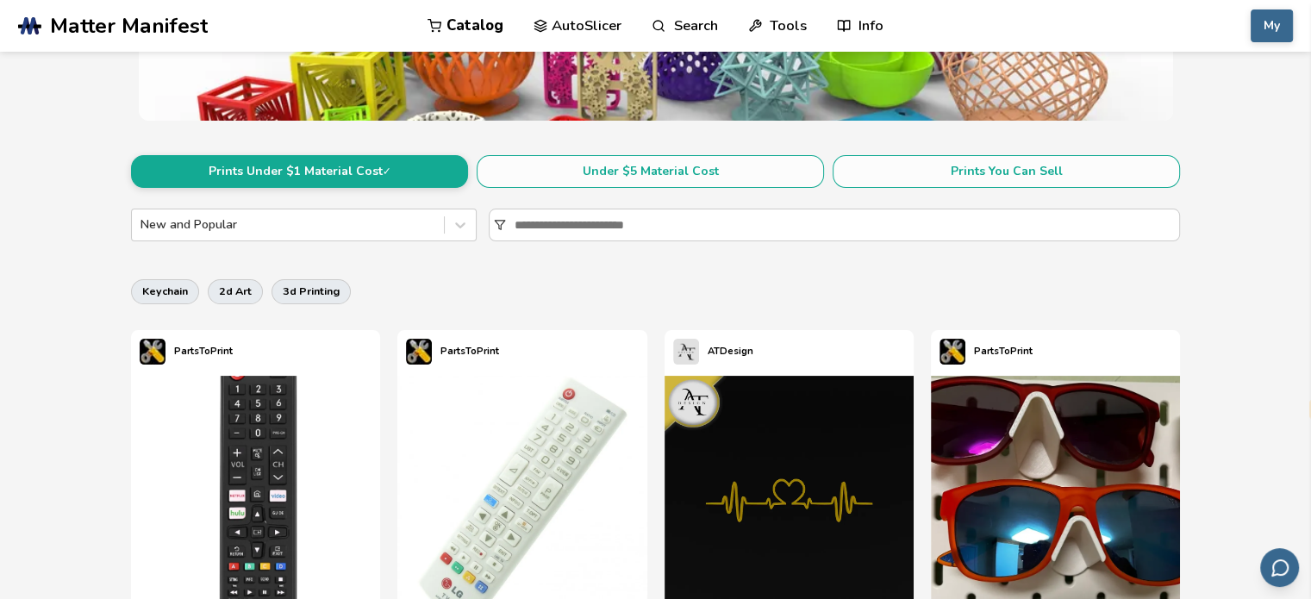 The image size is (1311, 599). Describe the element at coordinates (165, 291) in the screenshot. I see `button: keychain` at that location.